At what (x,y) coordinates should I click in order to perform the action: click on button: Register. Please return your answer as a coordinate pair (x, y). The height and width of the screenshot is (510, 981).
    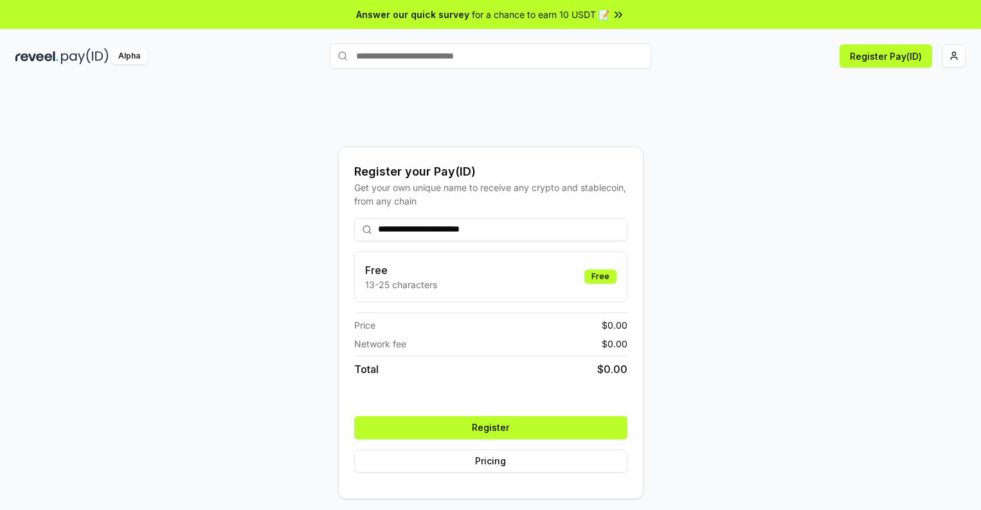
    Looking at the image, I should click on (491, 428).